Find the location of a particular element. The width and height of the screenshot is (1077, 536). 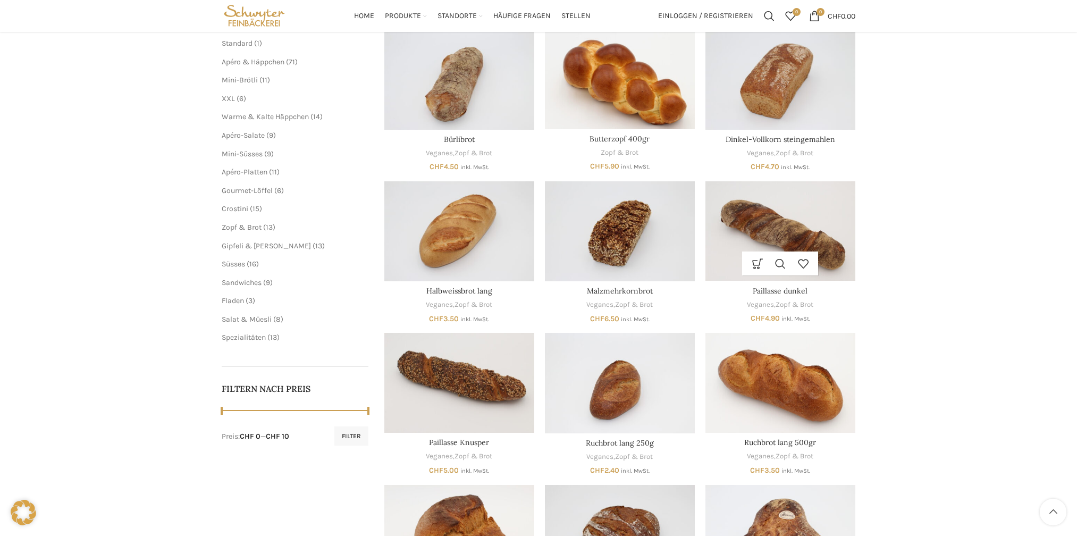

span: 11 is located at coordinates (274, 172).